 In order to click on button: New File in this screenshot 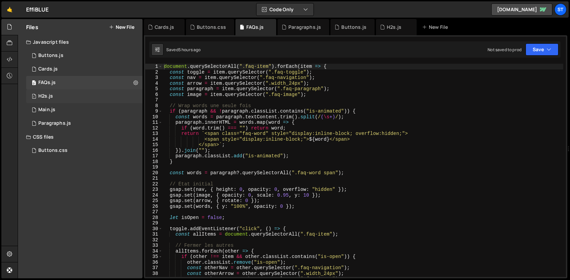, I will do `click(121, 27)`.